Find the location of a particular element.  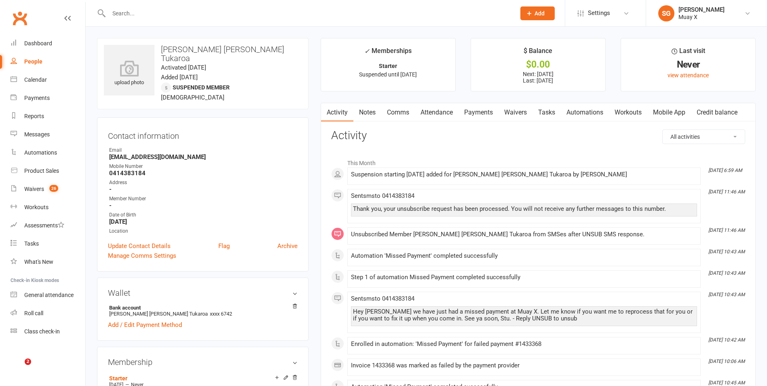

a: Update Contact Details is located at coordinates (139, 246).